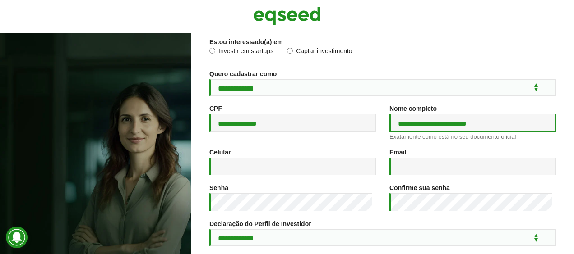 The width and height of the screenshot is (574, 254). I want to click on label: Senha, so click(219, 188).